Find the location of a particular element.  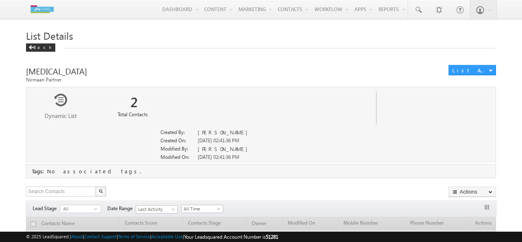

a: Last Activity is located at coordinates (157, 209).